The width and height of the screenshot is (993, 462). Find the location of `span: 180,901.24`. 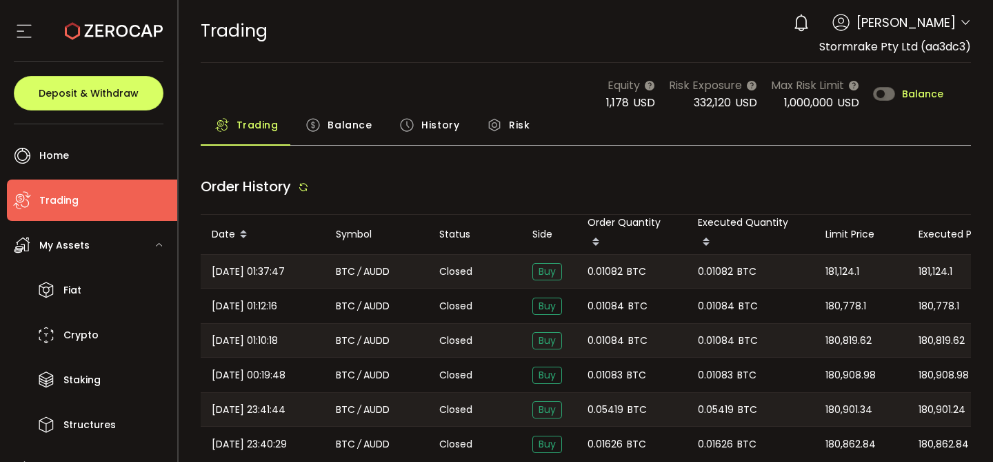

span: 180,901.24 is located at coordinates (942, 409).